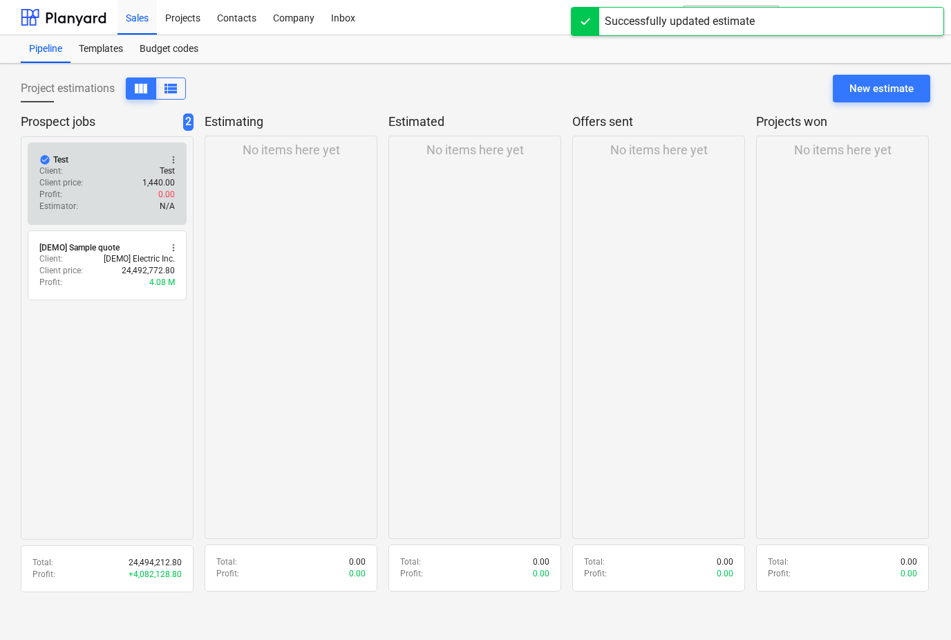  Describe the element at coordinates (472, 122) in the screenshot. I see `p: Estimated` at that location.